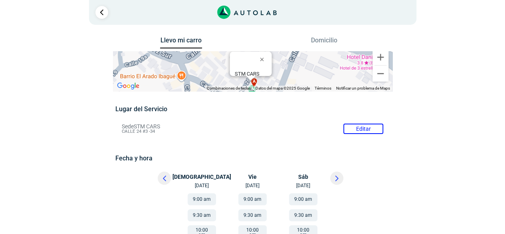 This screenshot has width=505, height=234. What do you see at coordinates (253, 77) in the screenshot?
I see `div: CALLE 24 #3 -34` at bounding box center [253, 77].